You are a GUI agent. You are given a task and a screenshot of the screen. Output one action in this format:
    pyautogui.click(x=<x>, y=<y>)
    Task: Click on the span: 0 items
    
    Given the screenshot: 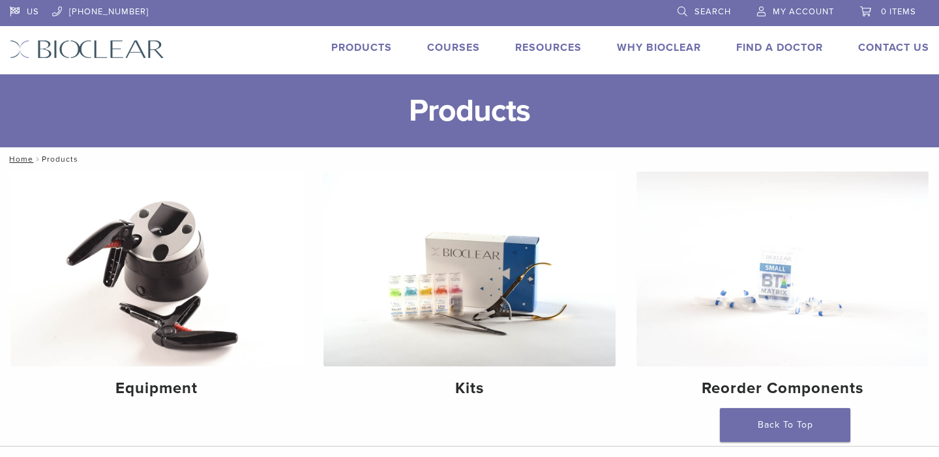 What is the action you would take?
    pyautogui.click(x=898, y=12)
    